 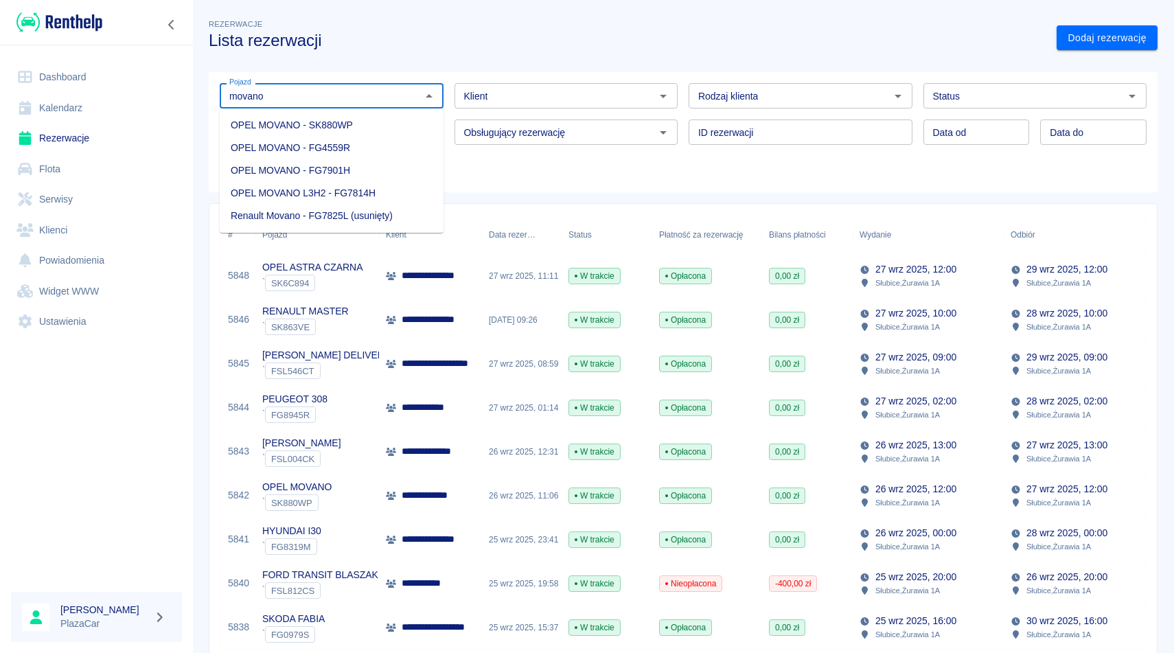 I want to click on div: 25 wrz 2025, 19:58, so click(x=522, y=583).